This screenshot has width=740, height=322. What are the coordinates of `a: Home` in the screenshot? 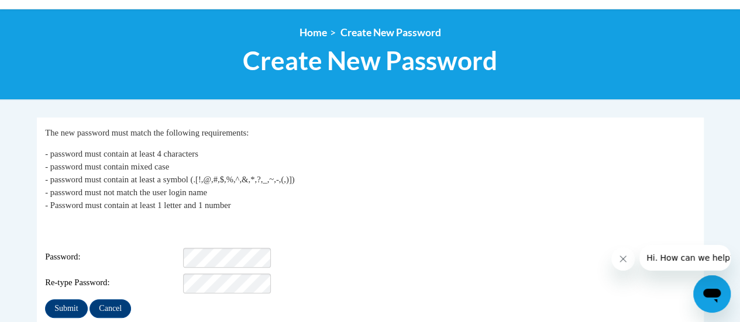 It's located at (313, 32).